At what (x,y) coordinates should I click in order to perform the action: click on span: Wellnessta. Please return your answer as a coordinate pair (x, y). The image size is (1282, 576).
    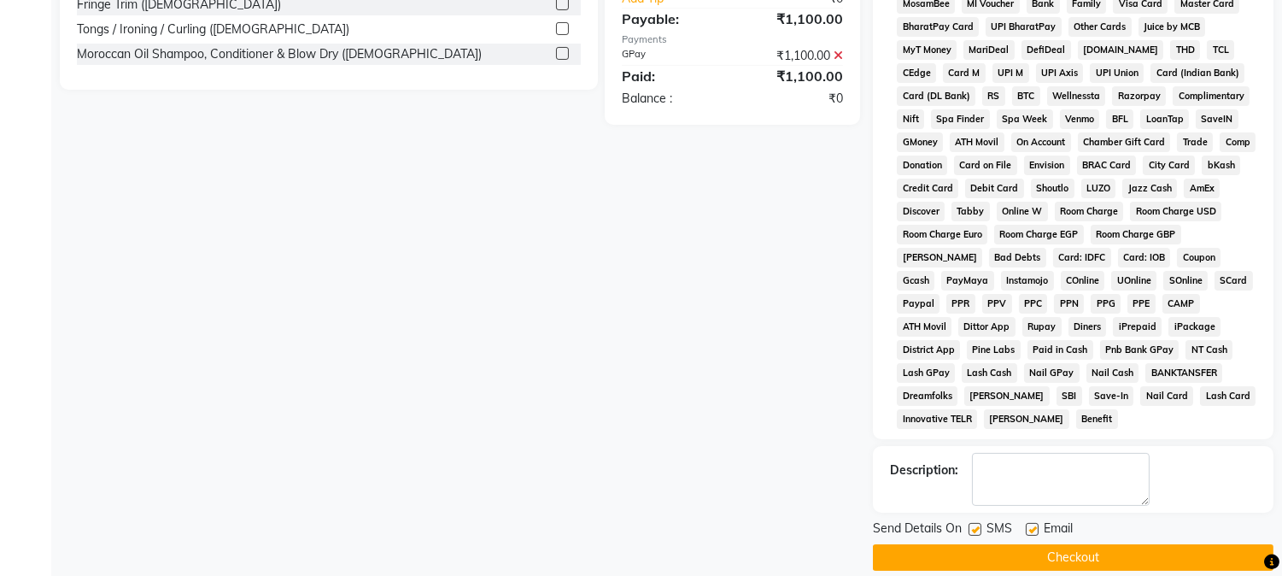
    Looking at the image, I should click on (1076, 96).